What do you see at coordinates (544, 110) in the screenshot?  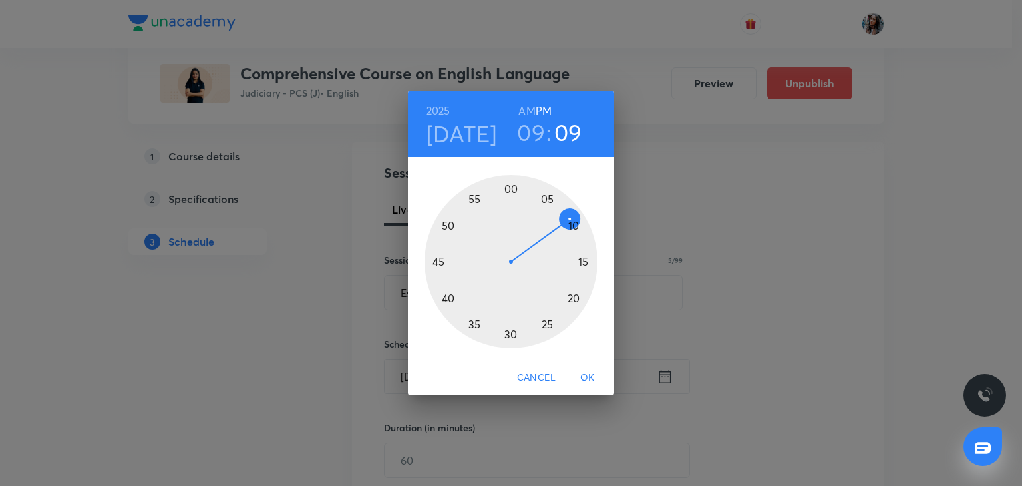 I see `button: PM` at bounding box center [544, 110].